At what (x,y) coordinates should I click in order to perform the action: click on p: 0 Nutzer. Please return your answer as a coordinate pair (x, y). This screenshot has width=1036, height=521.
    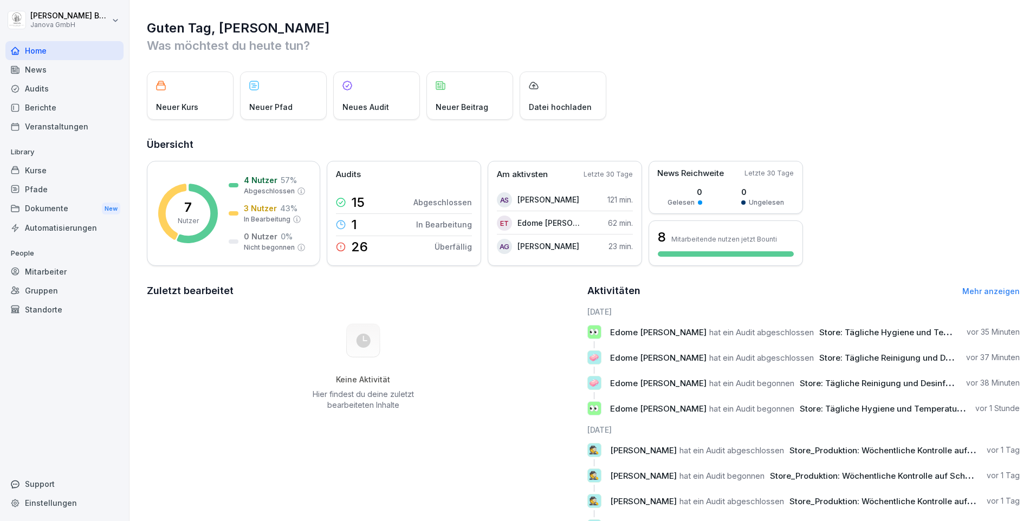
    Looking at the image, I should click on (261, 236).